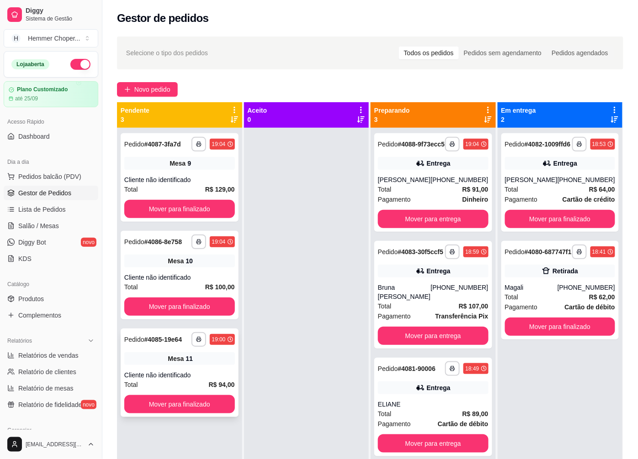 The height and width of the screenshot is (459, 638). What do you see at coordinates (417, 369) in the screenshot?
I see `strong: # 4081-90006` at bounding box center [417, 369].